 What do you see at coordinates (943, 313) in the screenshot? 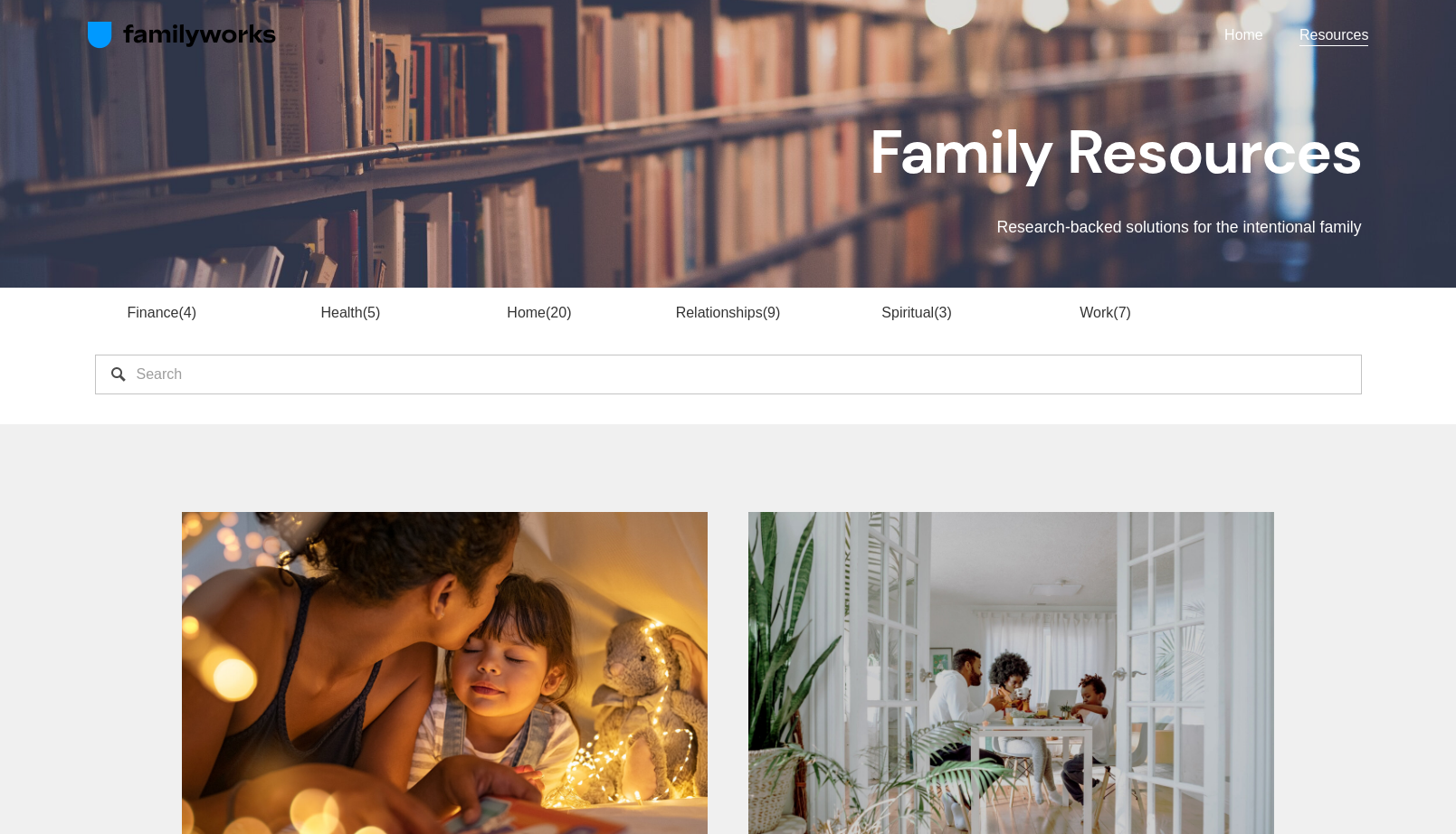
I see `span: 3` at bounding box center [943, 313].